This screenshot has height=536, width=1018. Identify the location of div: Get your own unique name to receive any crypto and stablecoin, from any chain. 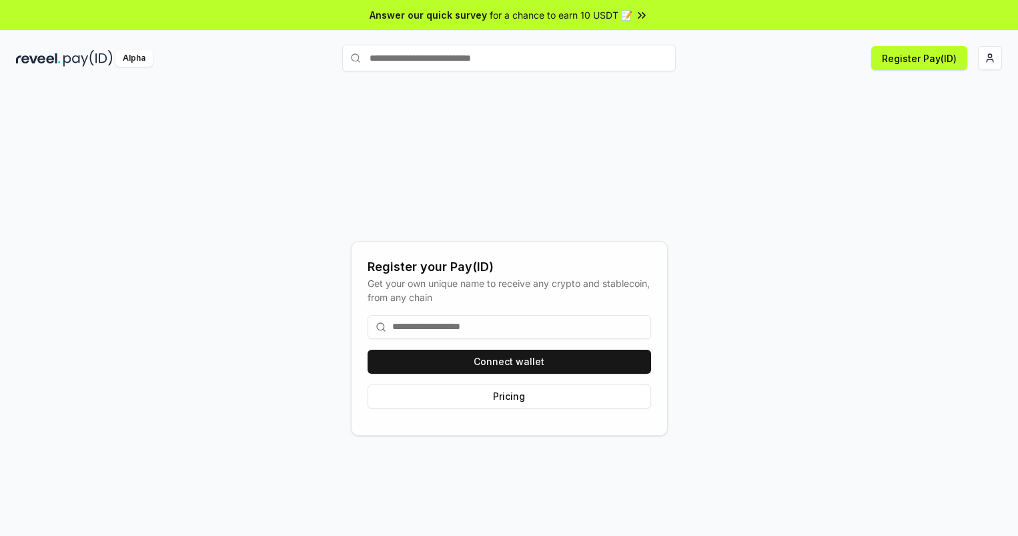
(509, 290).